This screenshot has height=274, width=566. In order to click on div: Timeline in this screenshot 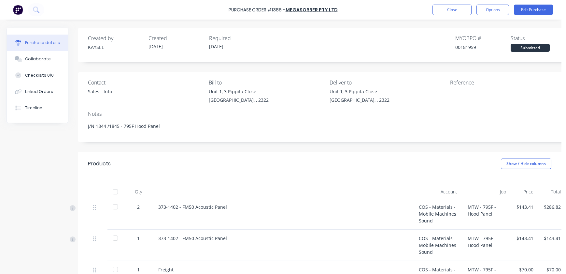, I will do `click(34, 108)`.